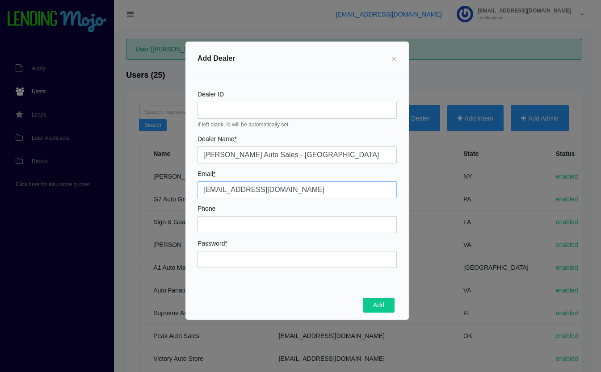 This screenshot has width=601, height=372. I want to click on button: Close, so click(394, 59).